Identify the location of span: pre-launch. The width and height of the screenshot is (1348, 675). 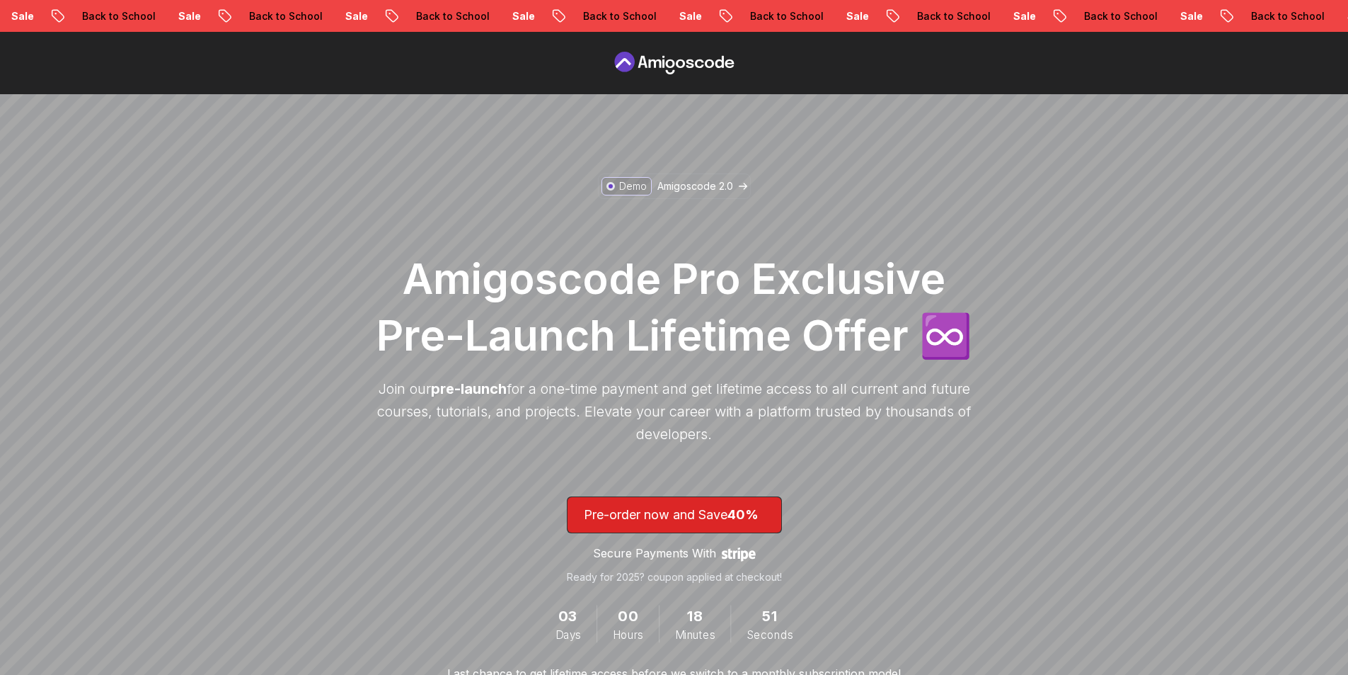
(469, 389).